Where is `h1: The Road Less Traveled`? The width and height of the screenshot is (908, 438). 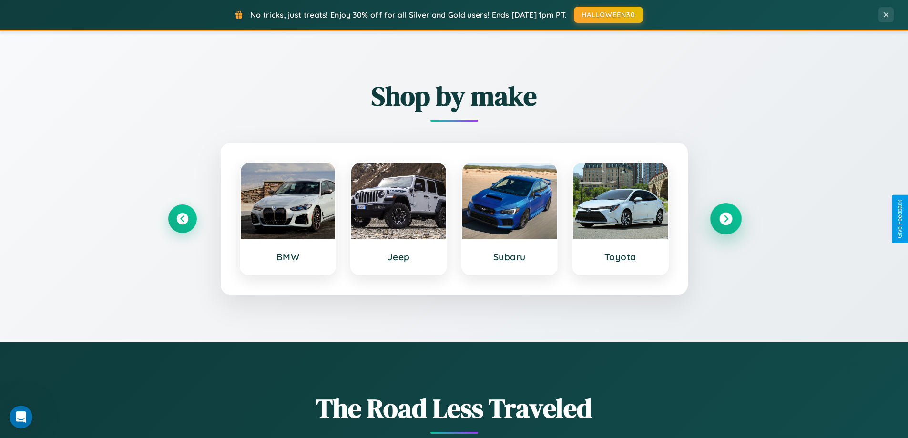 h1: The Road Less Traveled is located at coordinates (454, 408).